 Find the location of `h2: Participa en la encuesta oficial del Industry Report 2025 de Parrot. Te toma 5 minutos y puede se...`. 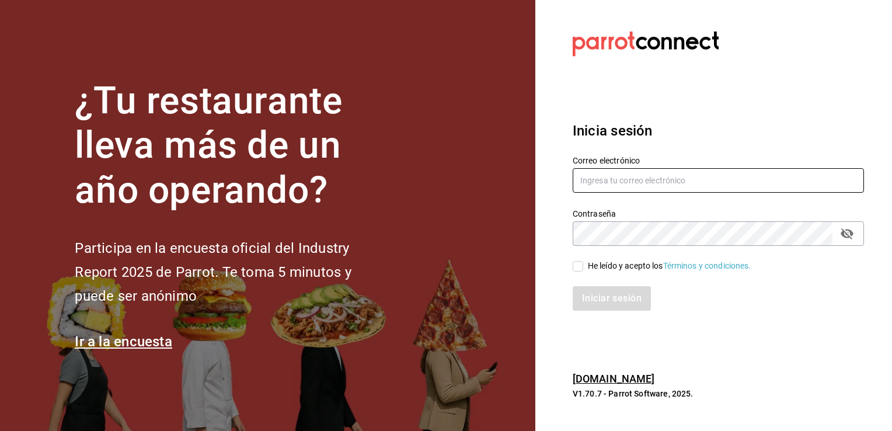

h2: Participa en la encuesta oficial del Industry Report 2025 de Parrot. Te toma 5 minutos y puede se... is located at coordinates (232, 272).